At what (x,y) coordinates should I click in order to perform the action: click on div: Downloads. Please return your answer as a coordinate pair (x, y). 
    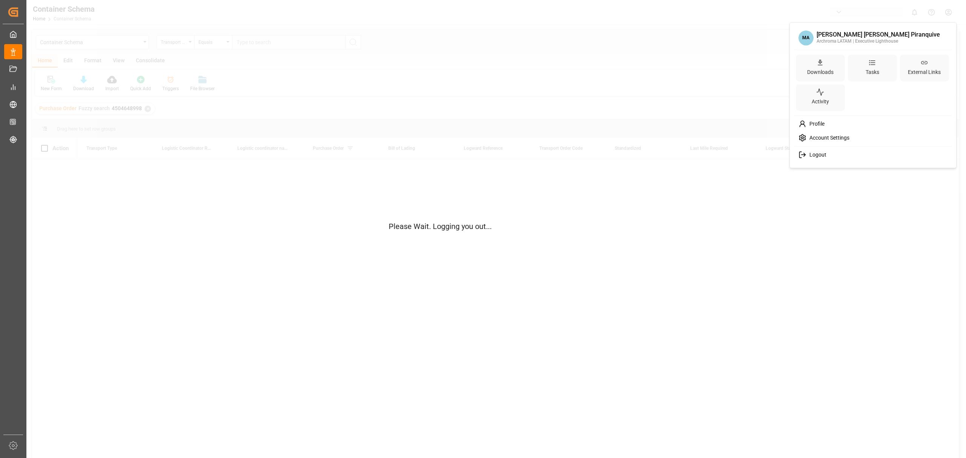
    Looking at the image, I should click on (820, 72).